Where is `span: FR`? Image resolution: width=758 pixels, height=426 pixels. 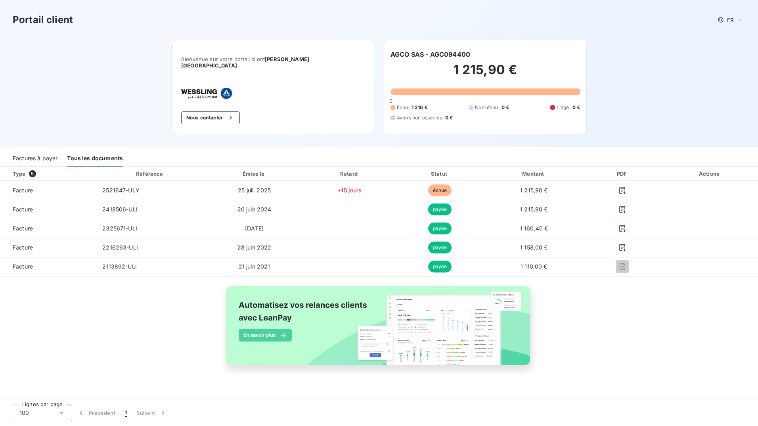 span: FR is located at coordinates (730, 20).